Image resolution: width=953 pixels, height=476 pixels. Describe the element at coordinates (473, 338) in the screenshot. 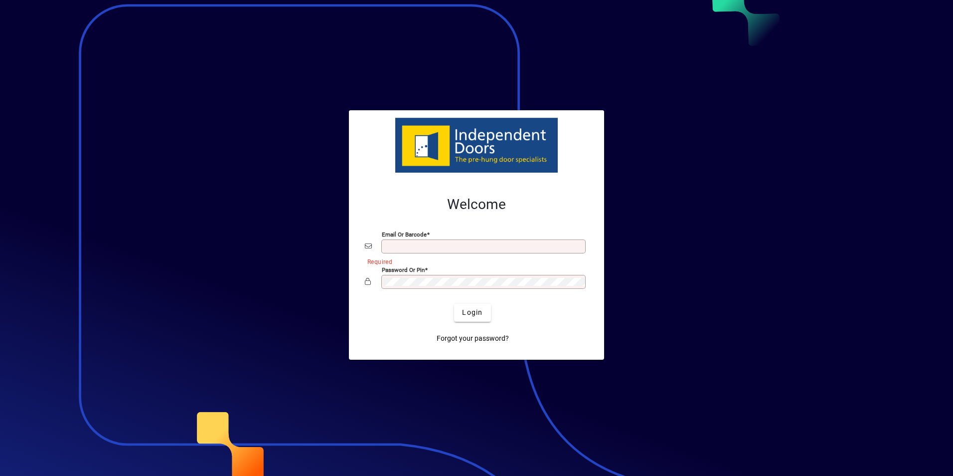

I see `a: Forgot your password?` at that location.